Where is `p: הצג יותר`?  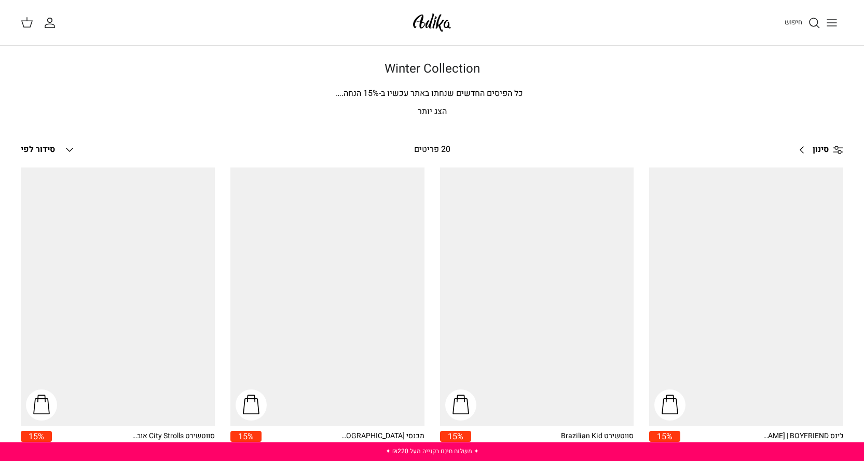 p: הצג יותר is located at coordinates (432, 112).